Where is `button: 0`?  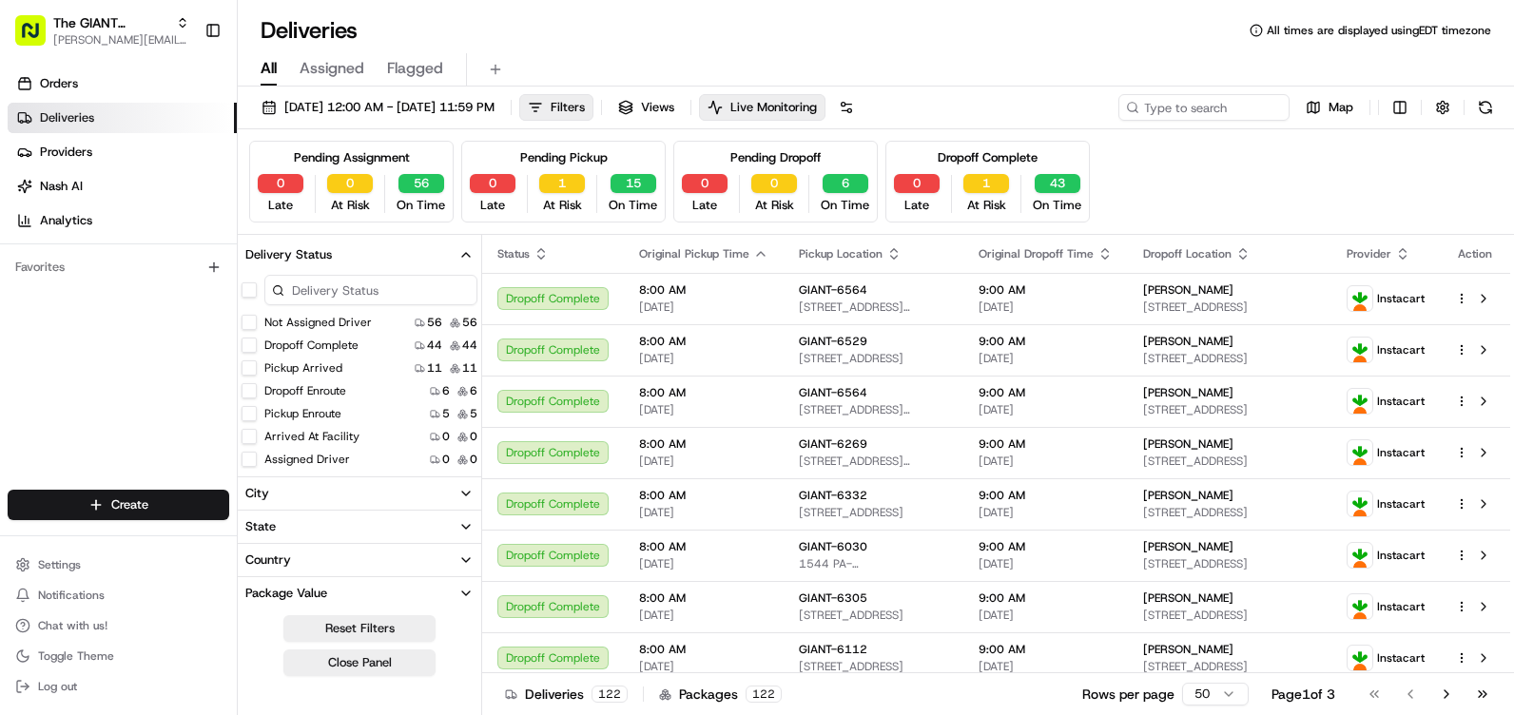
button: 0 is located at coordinates (705, 184).